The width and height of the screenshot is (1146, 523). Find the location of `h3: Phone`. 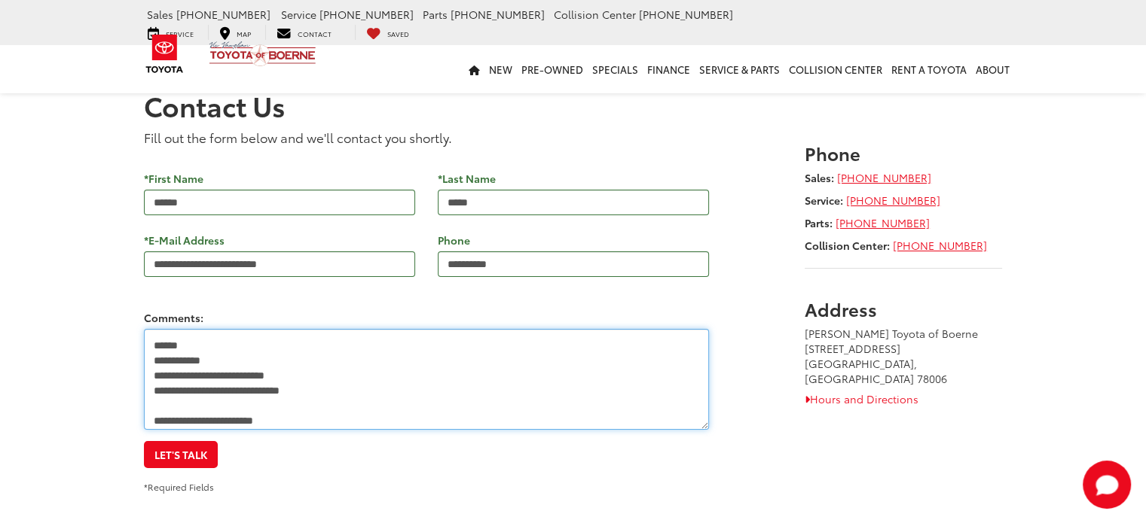

h3: Phone is located at coordinates (903, 153).